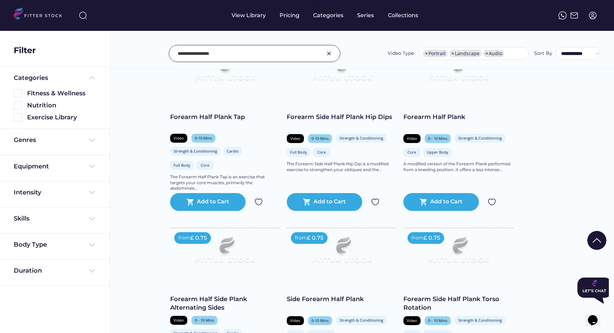 This screenshot has width=614, height=333. What do you see at coordinates (597, 240) in the screenshot?
I see `img: Group%201000002322%20%281%29.svg` at bounding box center [597, 240].